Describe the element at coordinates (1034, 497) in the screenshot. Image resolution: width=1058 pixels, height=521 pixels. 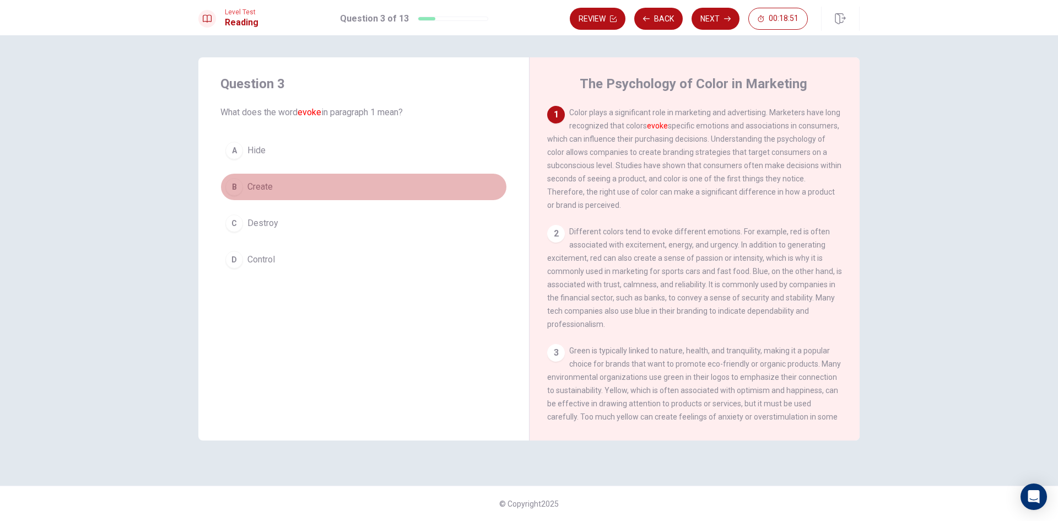
I see `div: Open Intercom Messenger` at that location.